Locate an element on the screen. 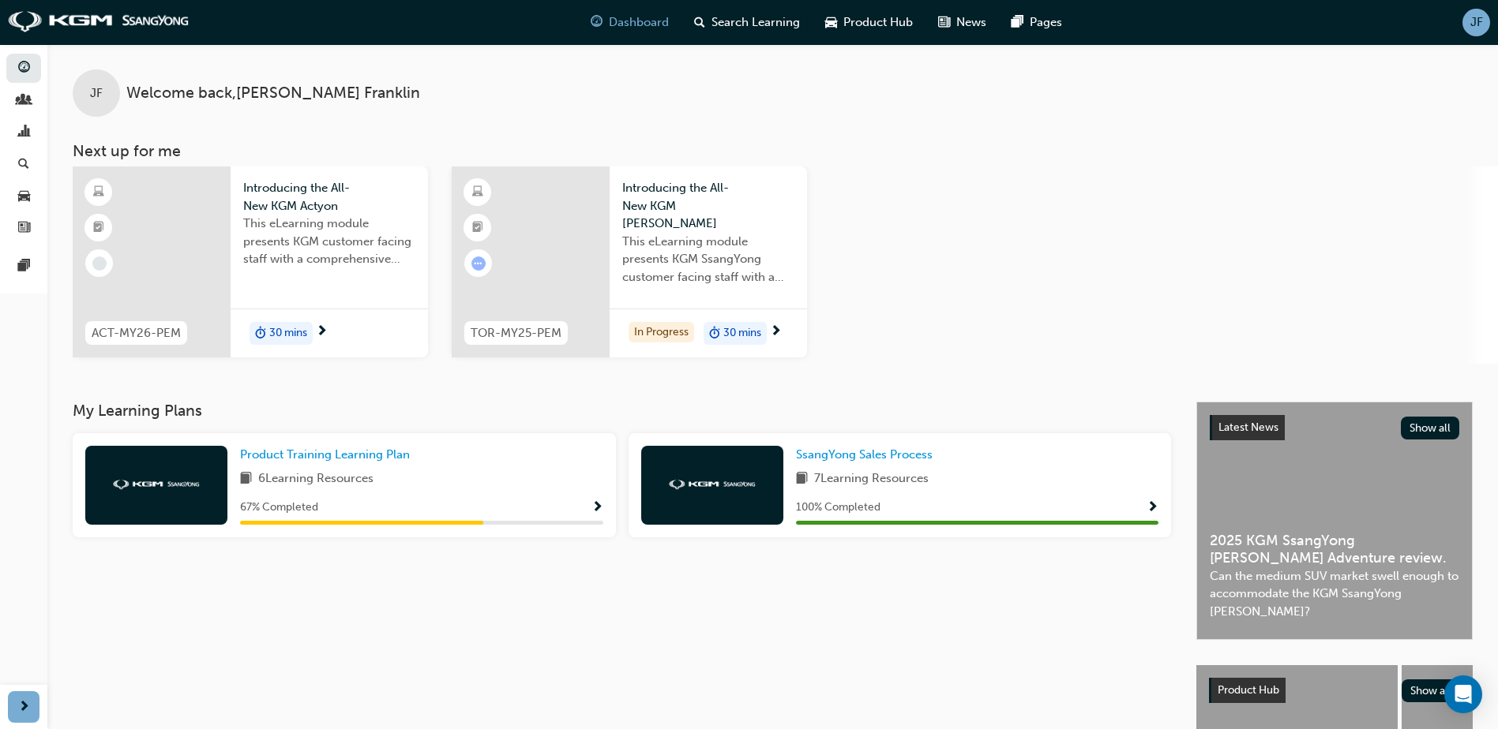  a: SsangYong Sales Process is located at coordinates (867, 455).